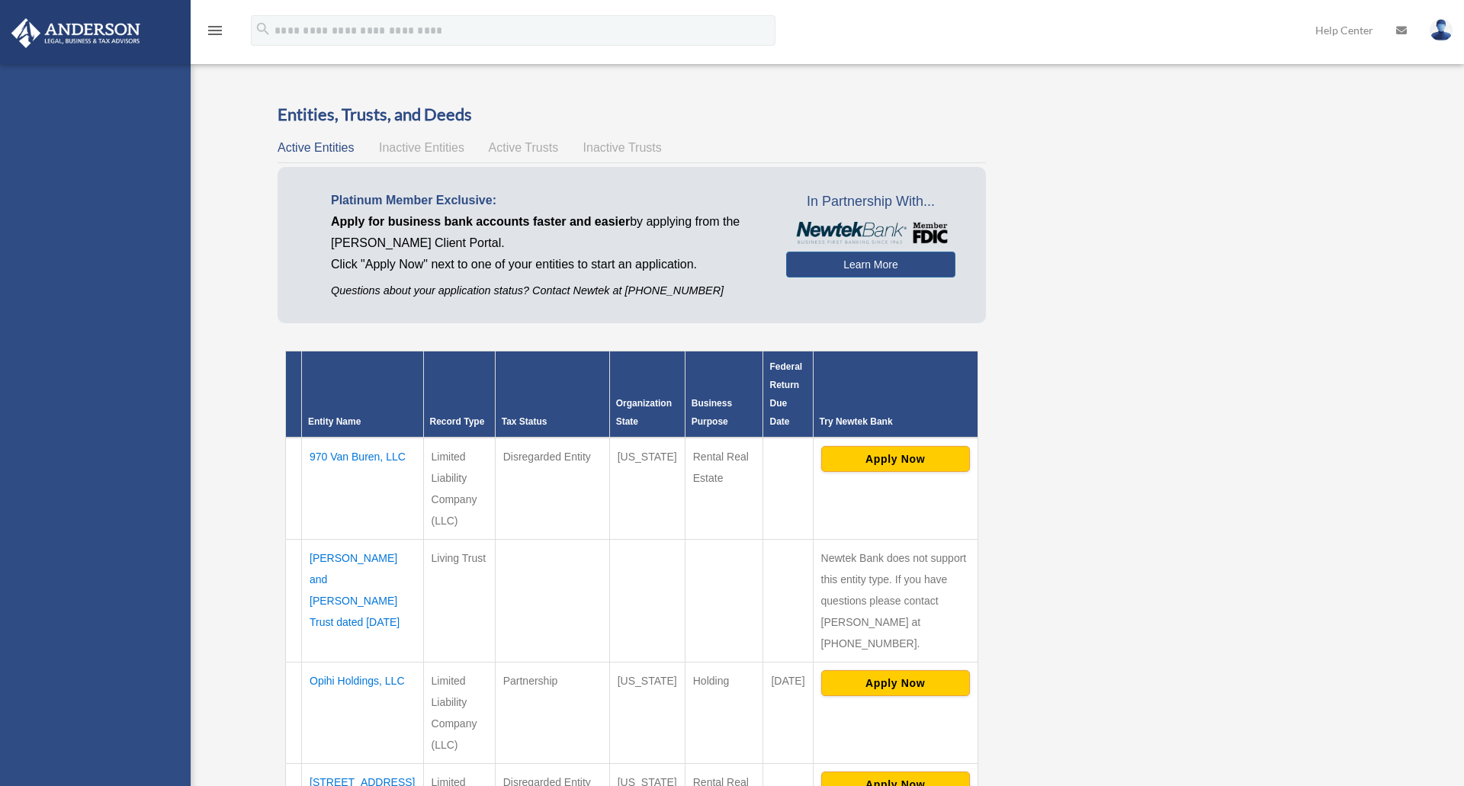 Image resolution: width=1464 pixels, height=786 pixels. I want to click on th: Organization State, so click(647, 395).